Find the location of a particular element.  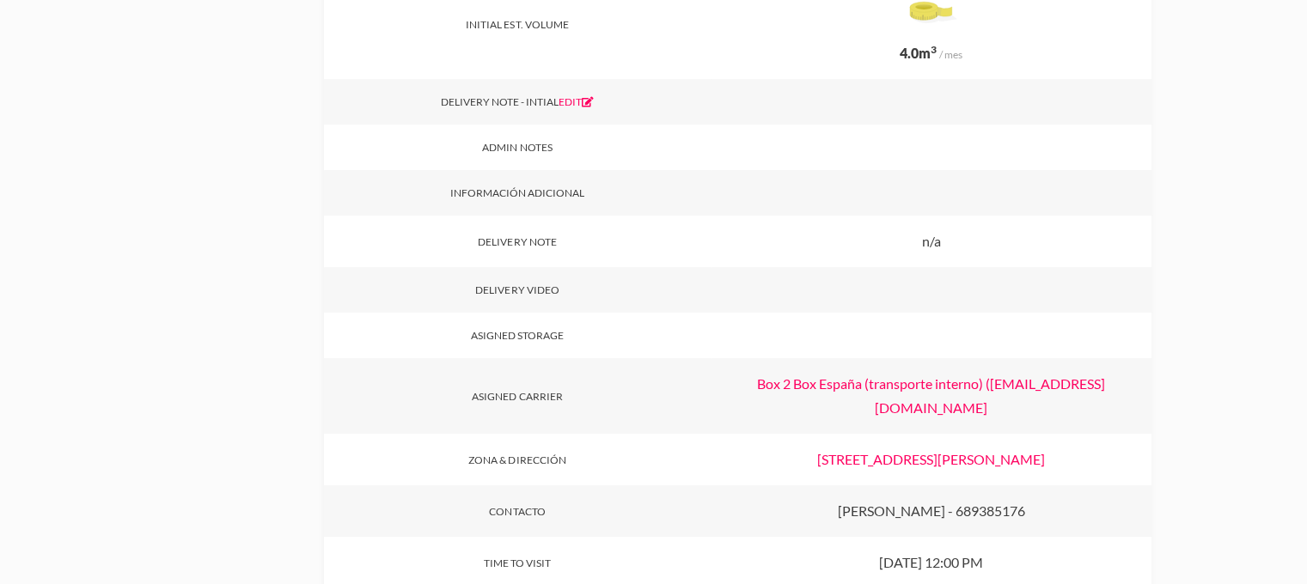

div: Delivery note is located at coordinates (517, 241).